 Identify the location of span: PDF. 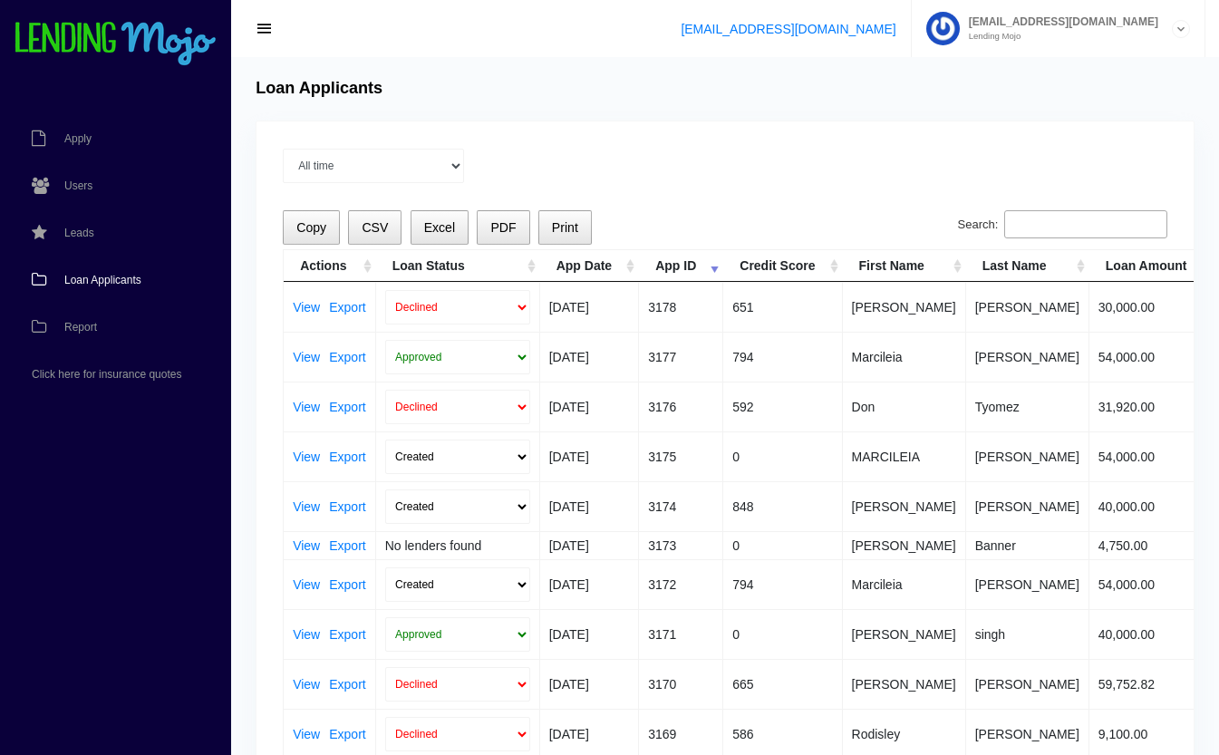
(503, 227).